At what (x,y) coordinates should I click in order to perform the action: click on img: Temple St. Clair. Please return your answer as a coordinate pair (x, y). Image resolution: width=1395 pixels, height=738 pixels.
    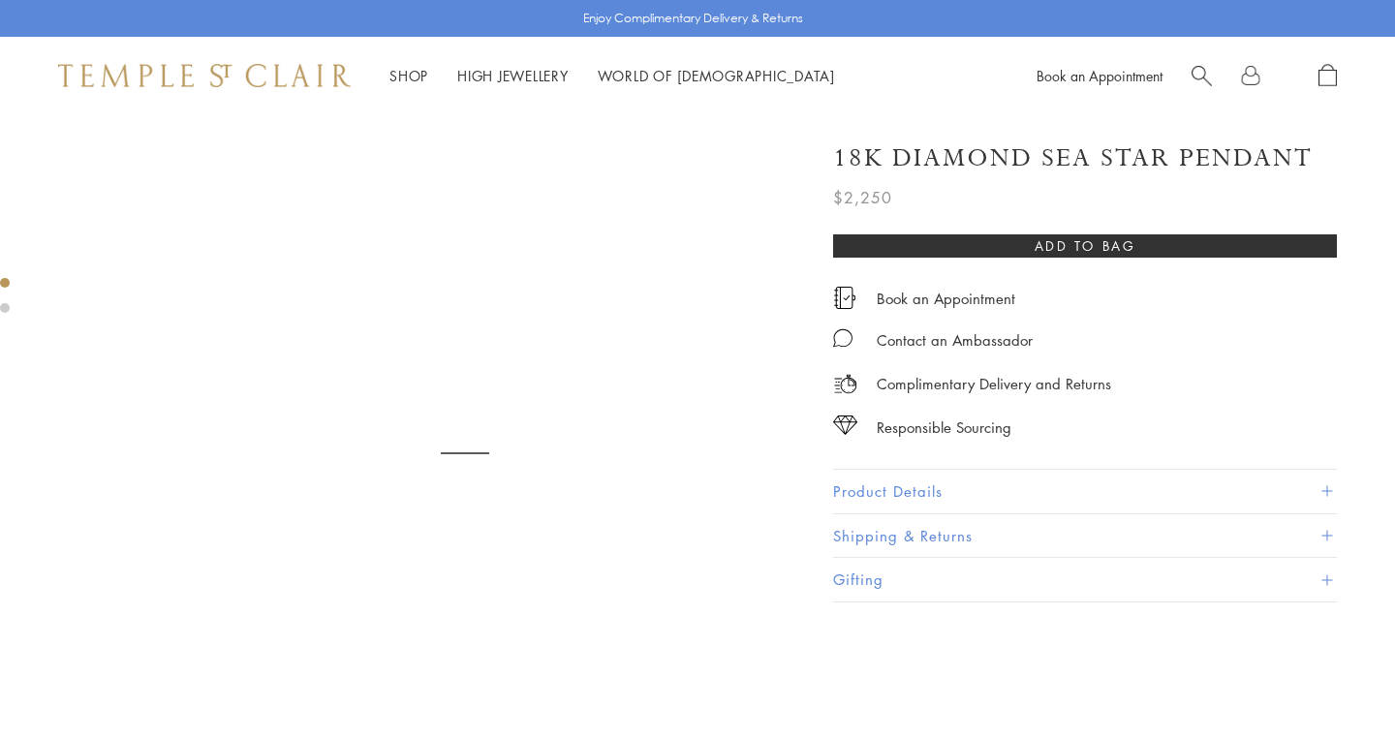
    Looking at the image, I should click on (204, 76).